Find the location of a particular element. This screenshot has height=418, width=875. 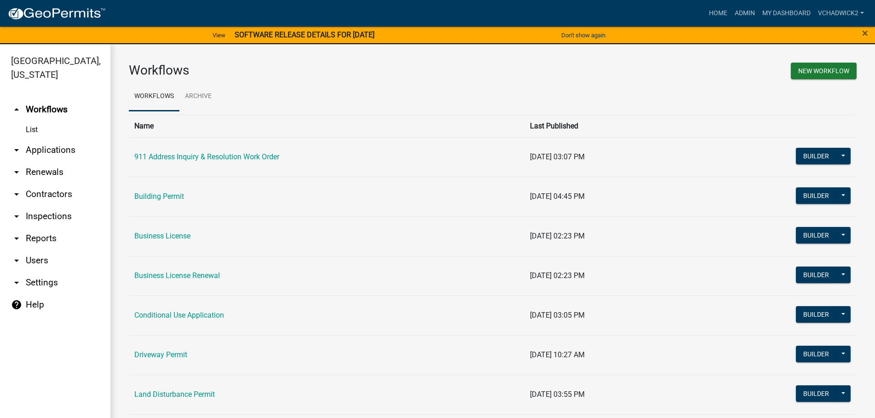

th: Last Published is located at coordinates (607, 126).